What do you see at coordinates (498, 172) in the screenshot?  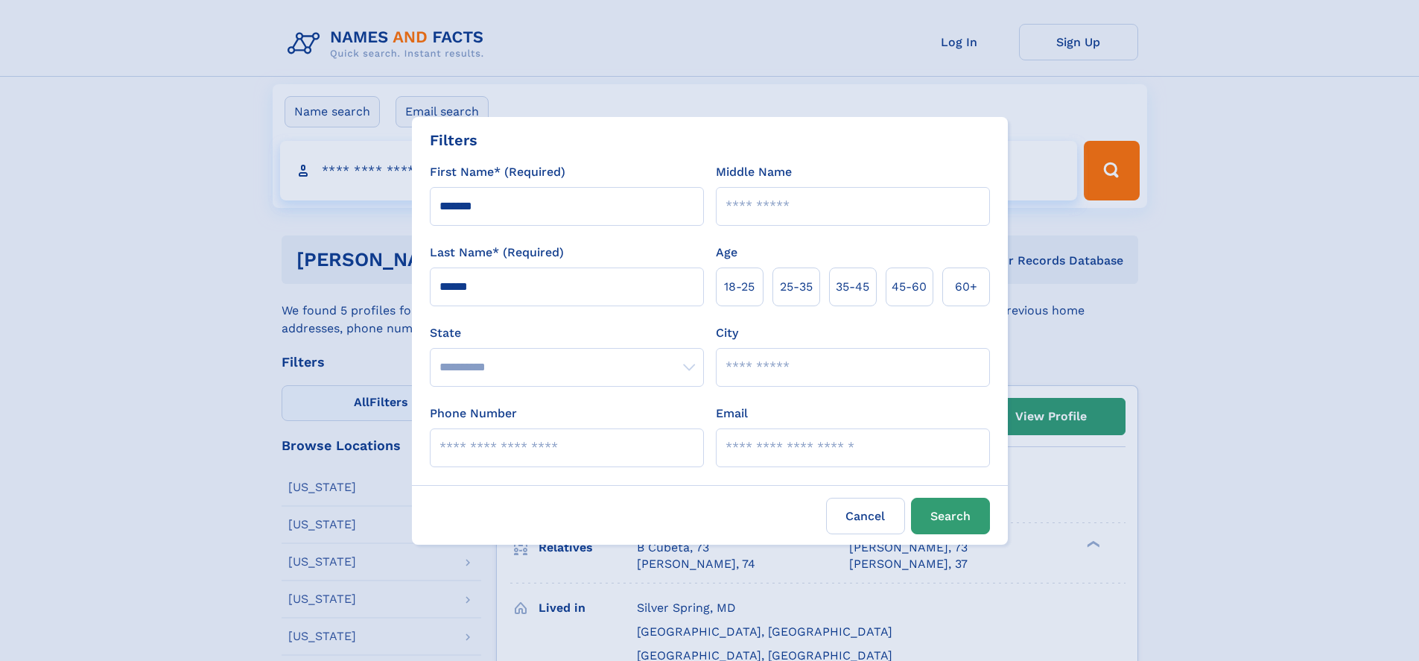 I see `label: First Name* (Required)` at bounding box center [498, 172].